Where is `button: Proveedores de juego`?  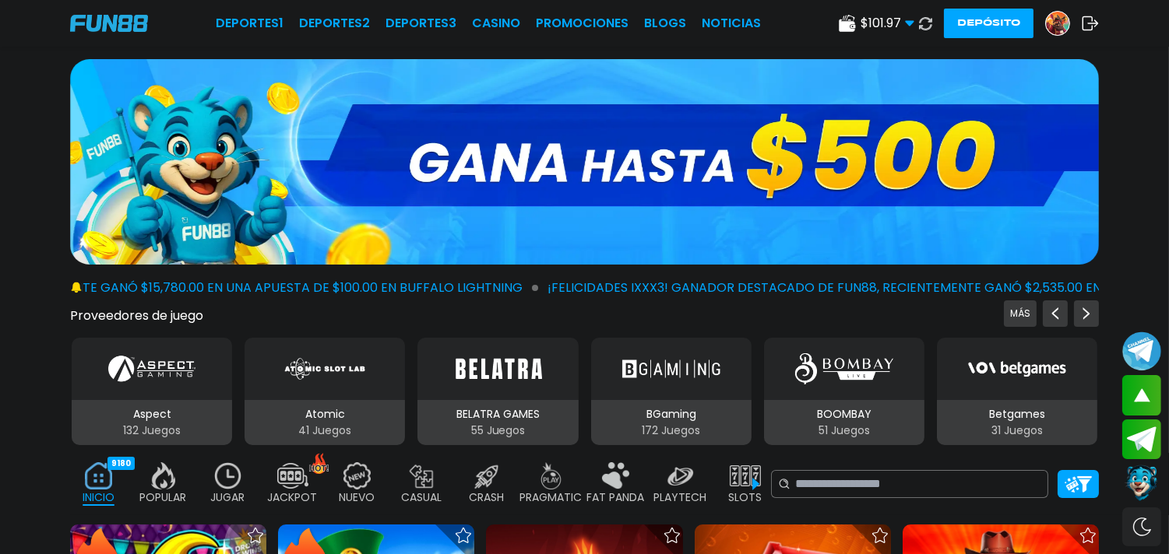
button: Proveedores de juego is located at coordinates (136, 315).